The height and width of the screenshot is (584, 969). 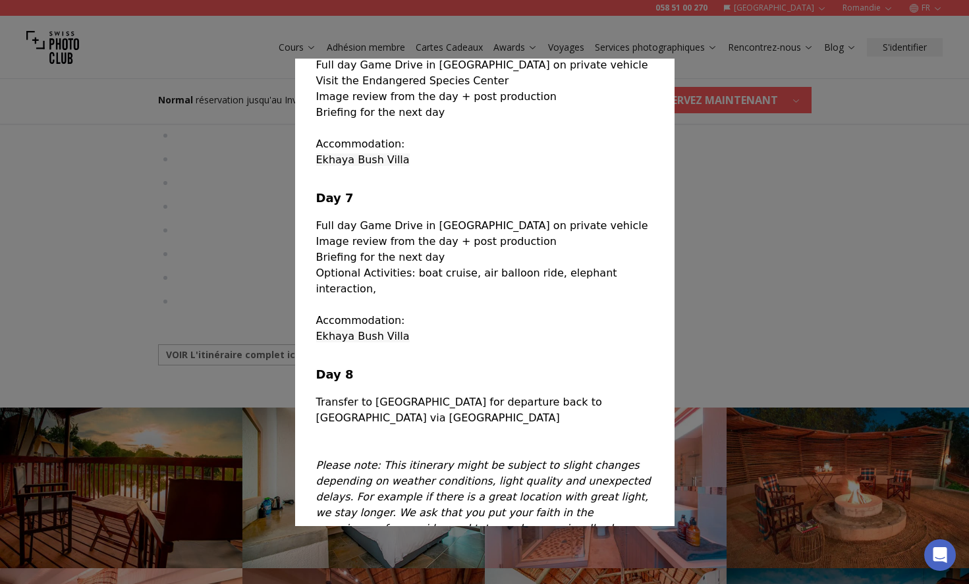 I want to click on h4: Day 7, so click(x=485, y=198).